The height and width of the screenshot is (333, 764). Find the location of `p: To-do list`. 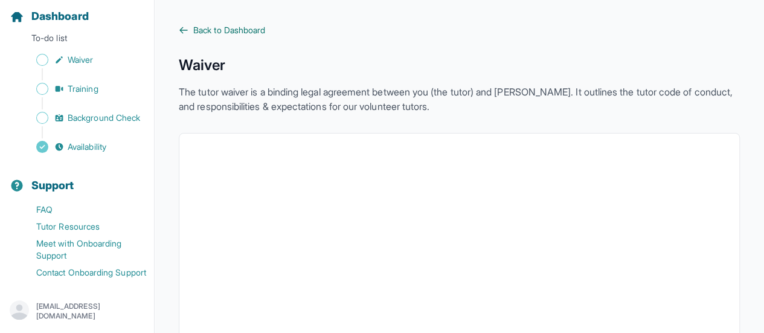

p: To-do list is located at coordinates (77, 40).